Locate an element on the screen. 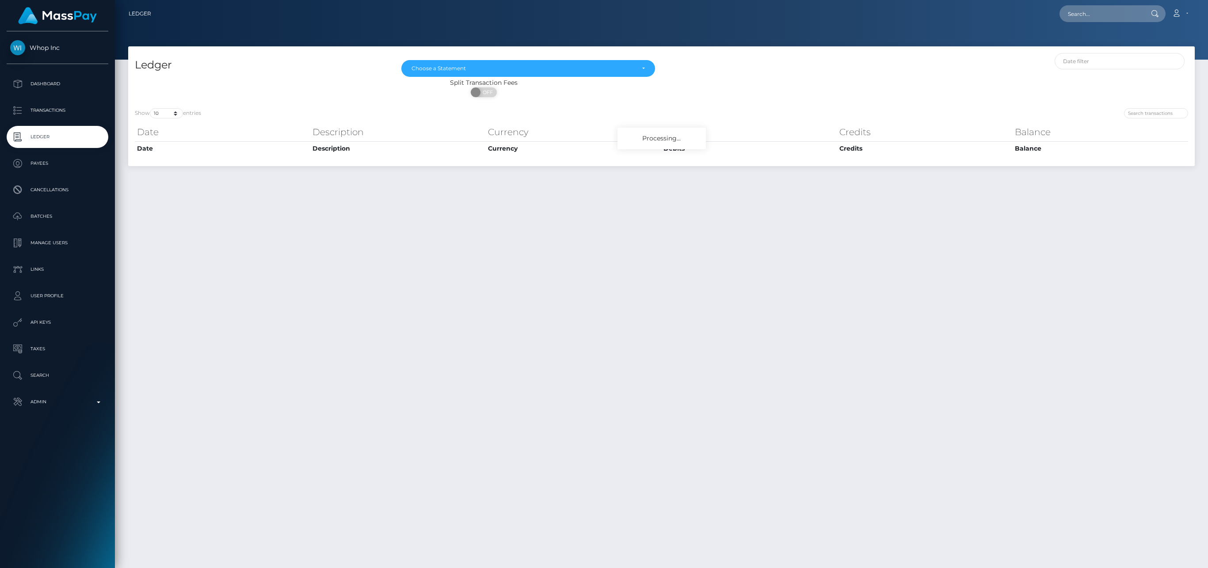 The width and height of the screenshot is (1208, 568). a: Manage Users is located at coordinates (57, 243).